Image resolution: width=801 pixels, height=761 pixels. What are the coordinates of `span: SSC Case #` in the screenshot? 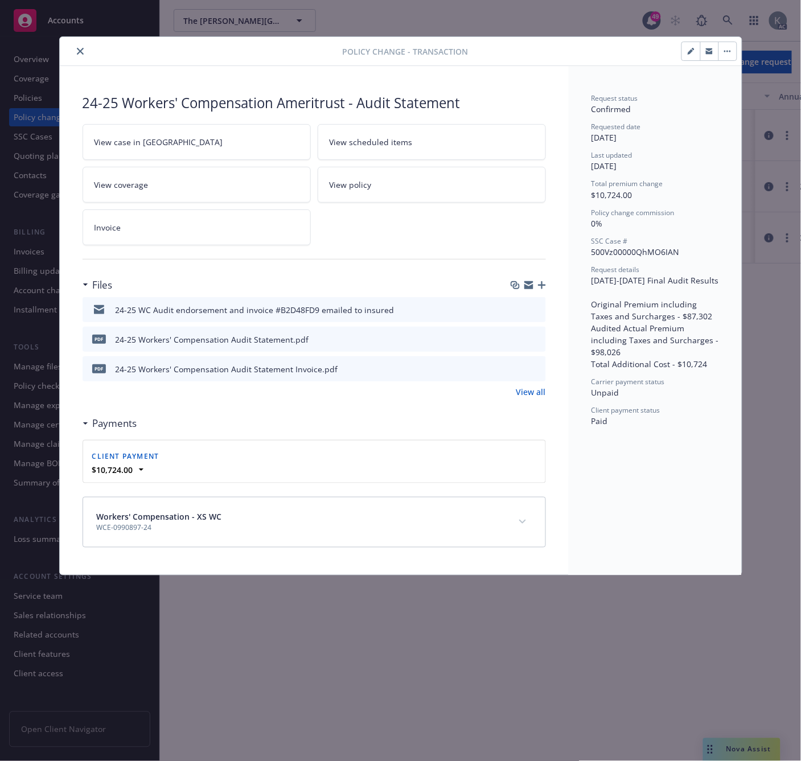 It's located at (609, 241).